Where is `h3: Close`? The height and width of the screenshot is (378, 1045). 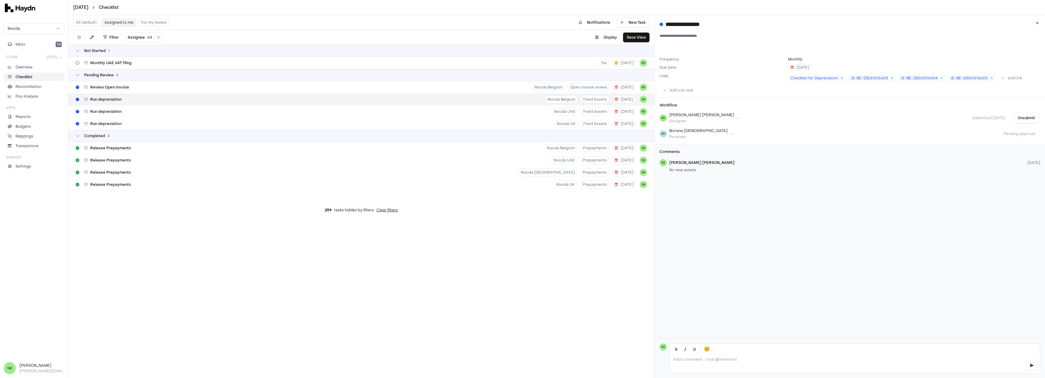
h3: Close is located at coordinates (12, 57).